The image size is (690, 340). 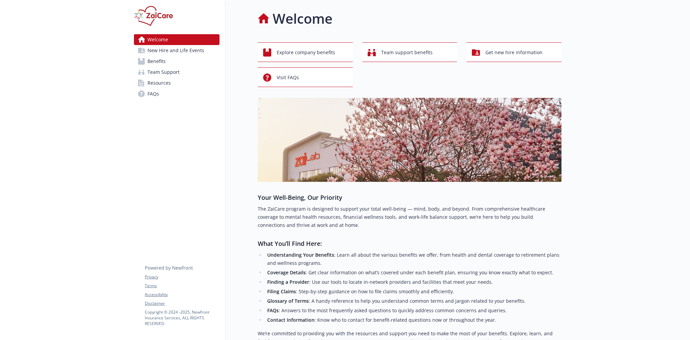 What do you see at coordinates (302, 19) in the screenshot?
I see `h1: Welcome` at bounding box center [302, 19].